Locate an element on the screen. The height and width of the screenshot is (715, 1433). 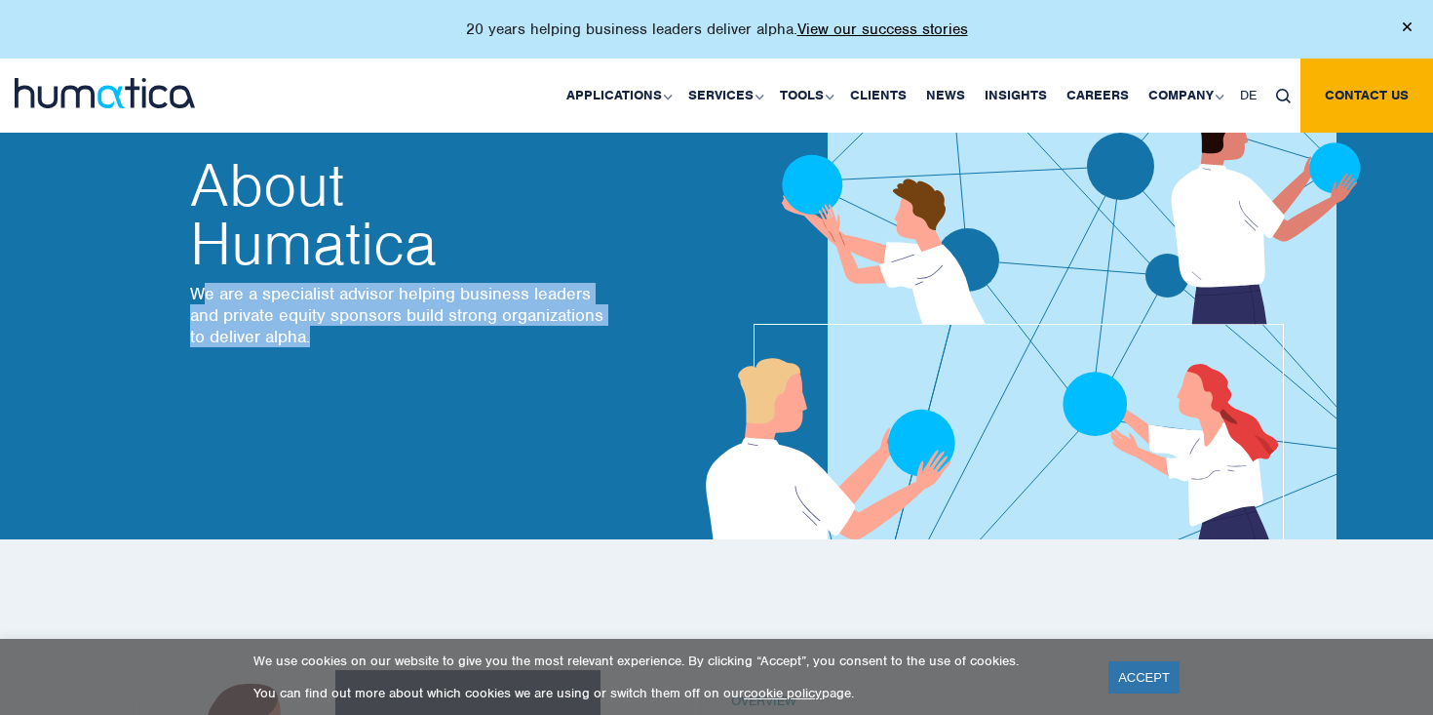
a: DE is located at coordinates (1248, 96).